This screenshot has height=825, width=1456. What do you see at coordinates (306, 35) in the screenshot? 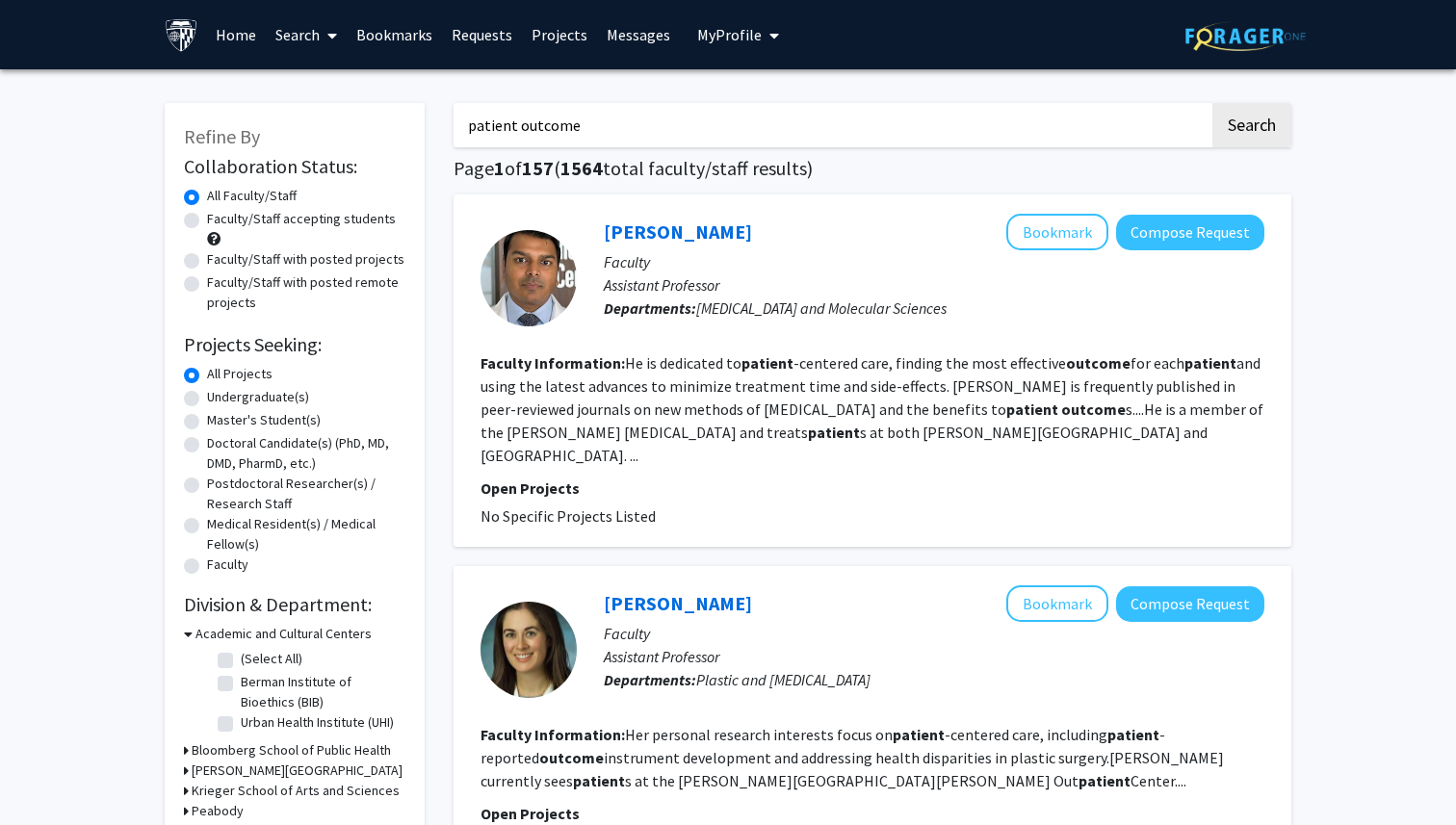
I see `a: Search` at bounding box center [306, 35].